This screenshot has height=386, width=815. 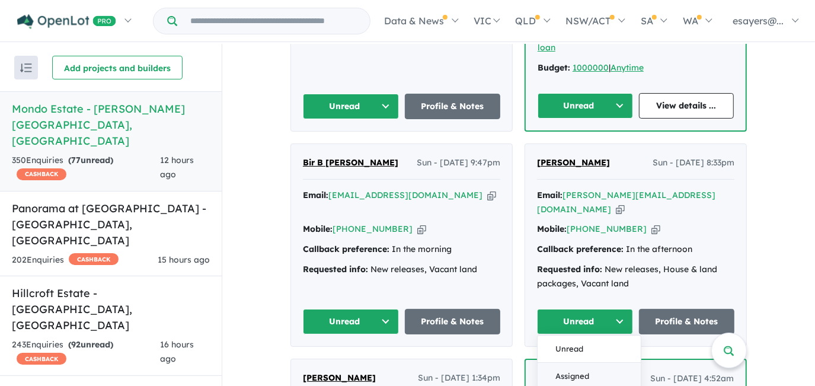 What do you see at coordinates (184, 260) in the screenshot?
I see `span: 15 hours ago` at bounding box center [184, 260].